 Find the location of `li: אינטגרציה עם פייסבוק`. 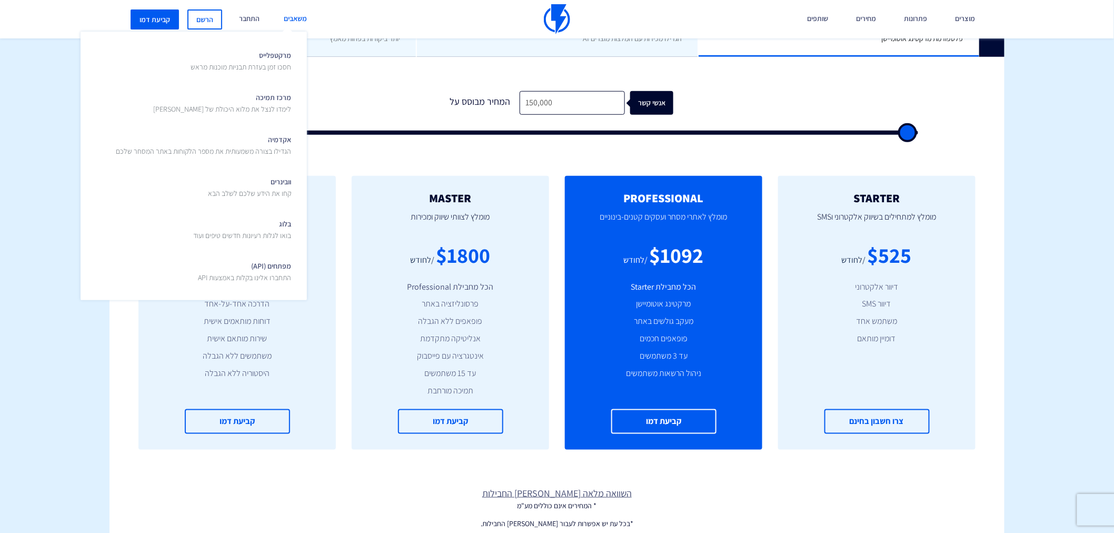

li: אינטגרציה עם פייסבוק is located at coordinates (450, 356).